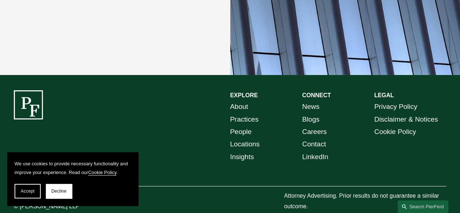 The width and height of the screenshot is (460, 213). I want to click on a: People, so click(241, 132).